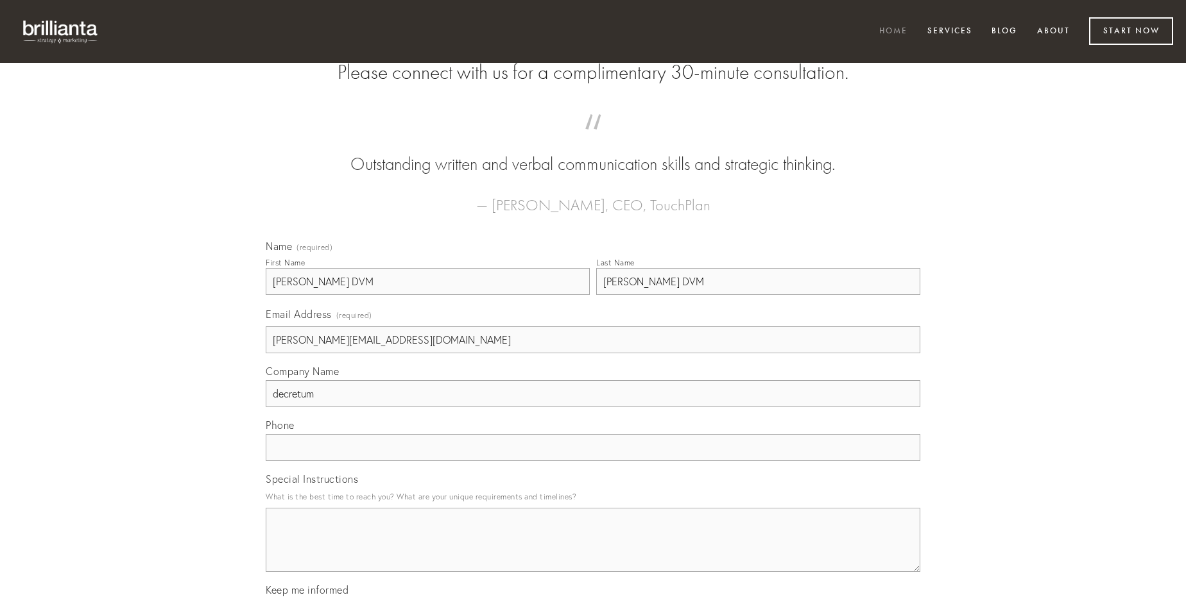  What do you see at coordinates (593, 497) in the screenshot?
I see `p: What is the best time to reach you? What are your unique requirements and timelines?` at bounding box center [593, 497].